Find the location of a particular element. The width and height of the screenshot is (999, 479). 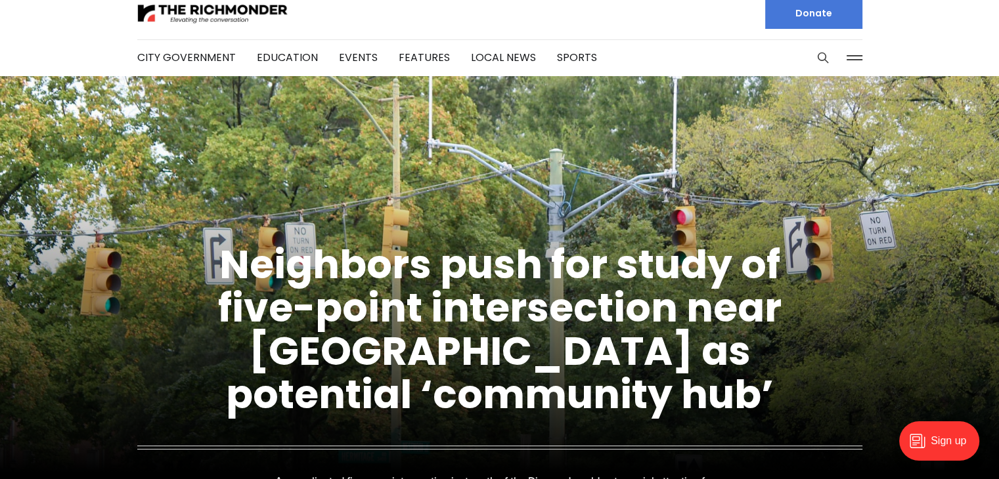

a: Sports is located at coordinates (577, 57).